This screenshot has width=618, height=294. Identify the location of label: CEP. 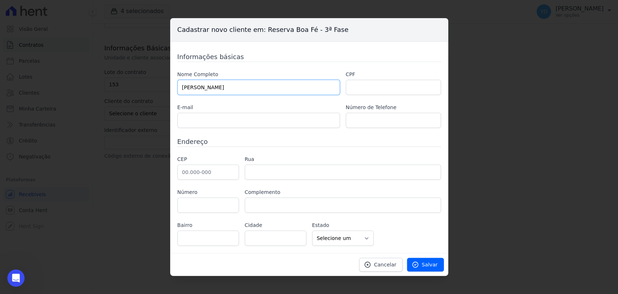
(208, 159).